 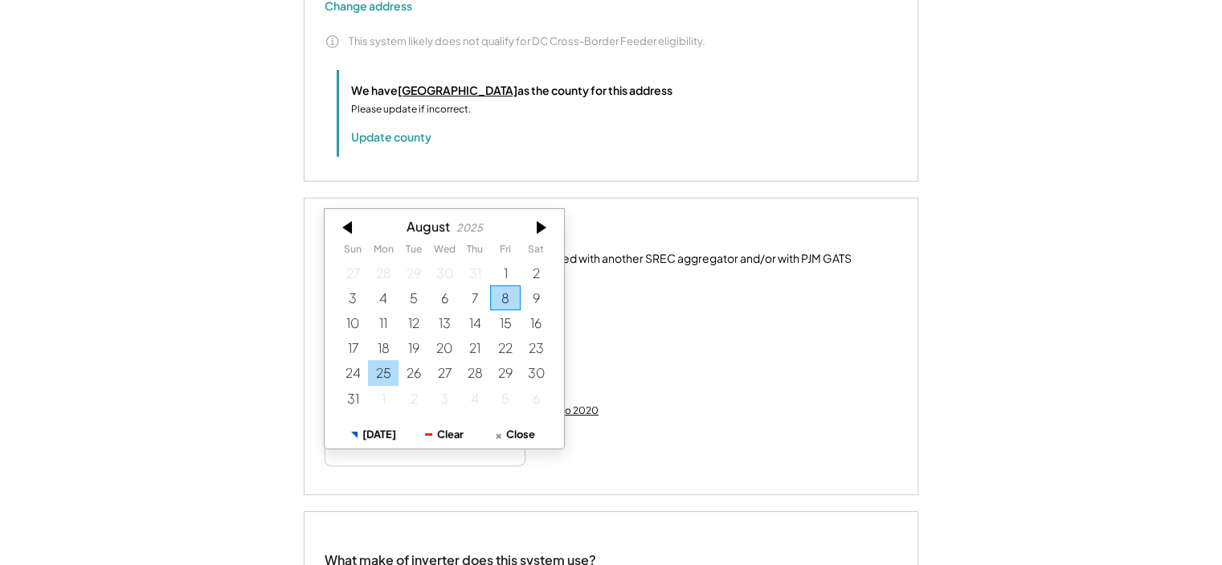 What do you see at coordinates (383, 347) in the screenshot?
I see `div: 8/18/2025` at bounding box center [383, 347].